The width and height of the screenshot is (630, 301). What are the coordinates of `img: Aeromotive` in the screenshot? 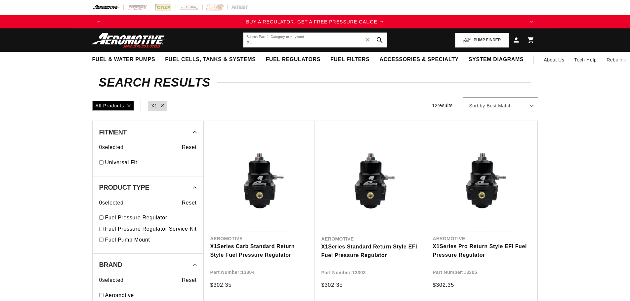 It's located at (131, 40).